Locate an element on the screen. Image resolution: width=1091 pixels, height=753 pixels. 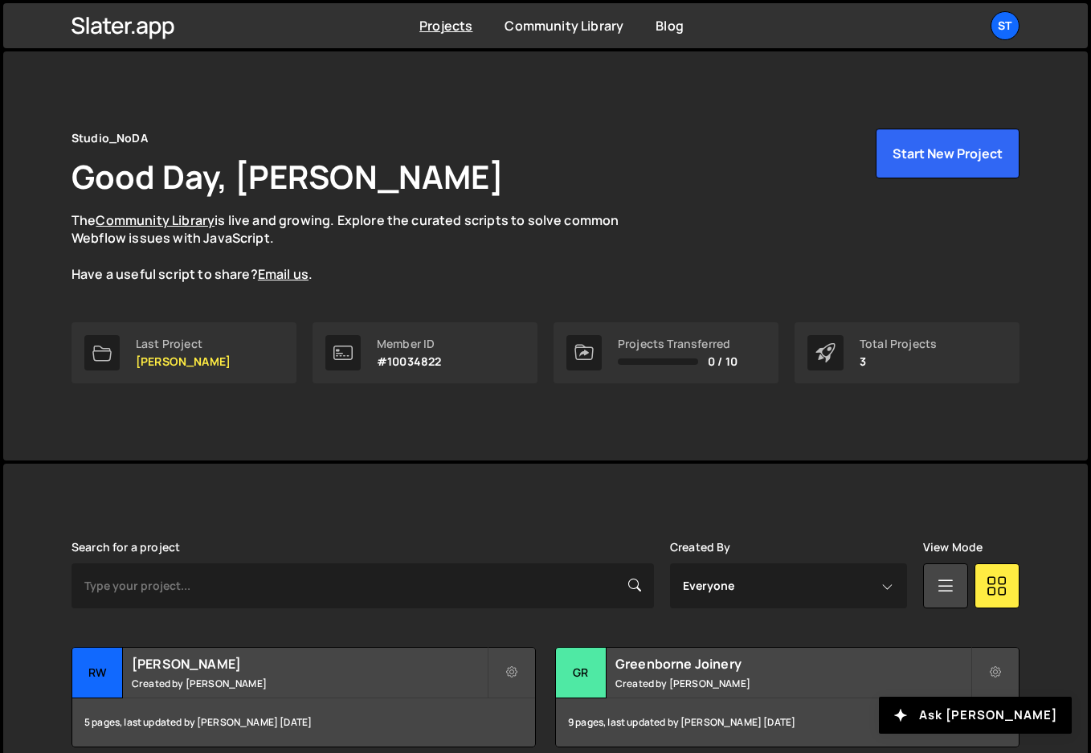
p: 3 is located at coordinates (898, 362).